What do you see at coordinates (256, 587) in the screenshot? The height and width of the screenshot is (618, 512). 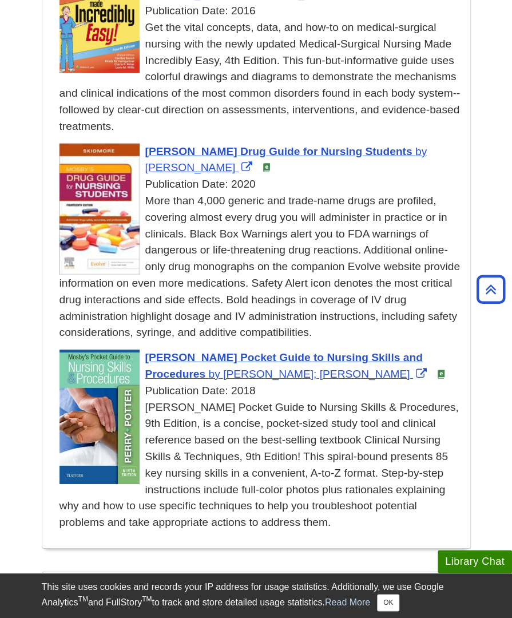 I see `h2: Reliable Health Information` at bounding box center [256, 587].